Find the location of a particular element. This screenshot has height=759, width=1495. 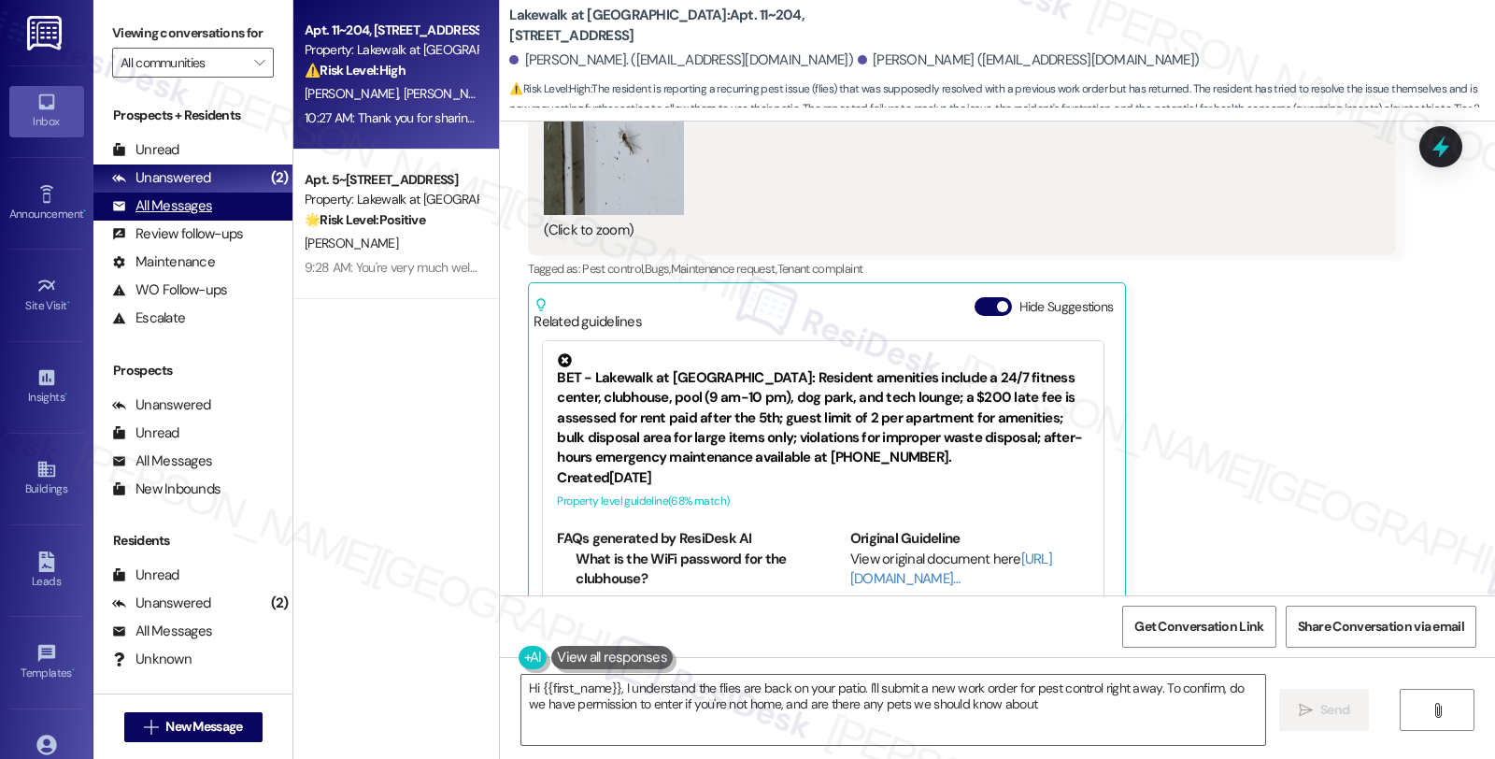

img: ResiDesk Logo is located at coordinates (46, 33).